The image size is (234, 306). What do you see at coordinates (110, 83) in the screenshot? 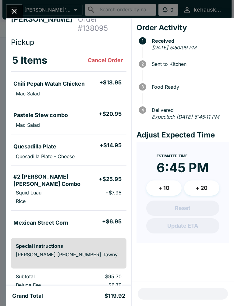
I see `h5: + $18.95` at bounding box center [110, 83].